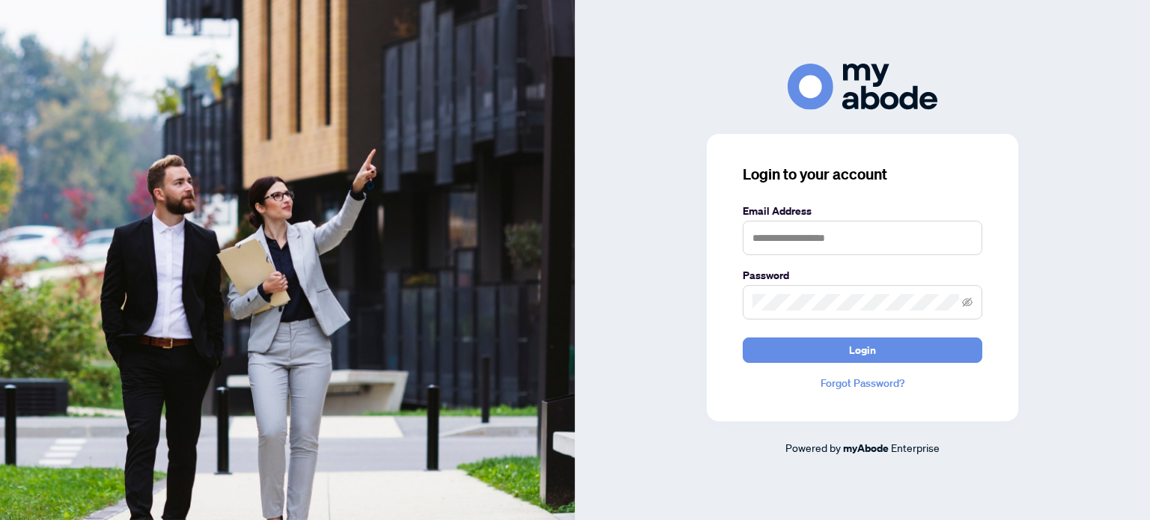  Describe the element at coordinates (863, 174) in the screenshot. I see `h3: Login to your account` at that location.